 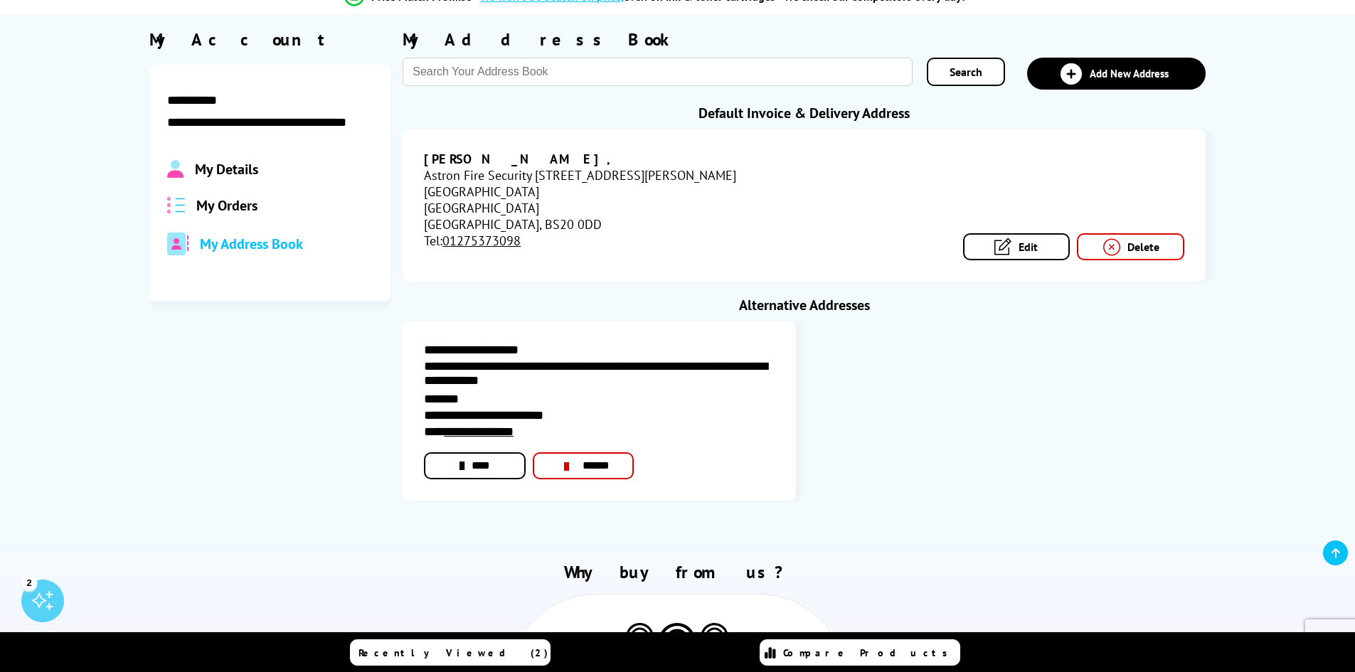 What do you see at coordinates (450, 652) in the screenshot?
I see `a: Recently Viewed (2)` at bounding box center [450, 652].